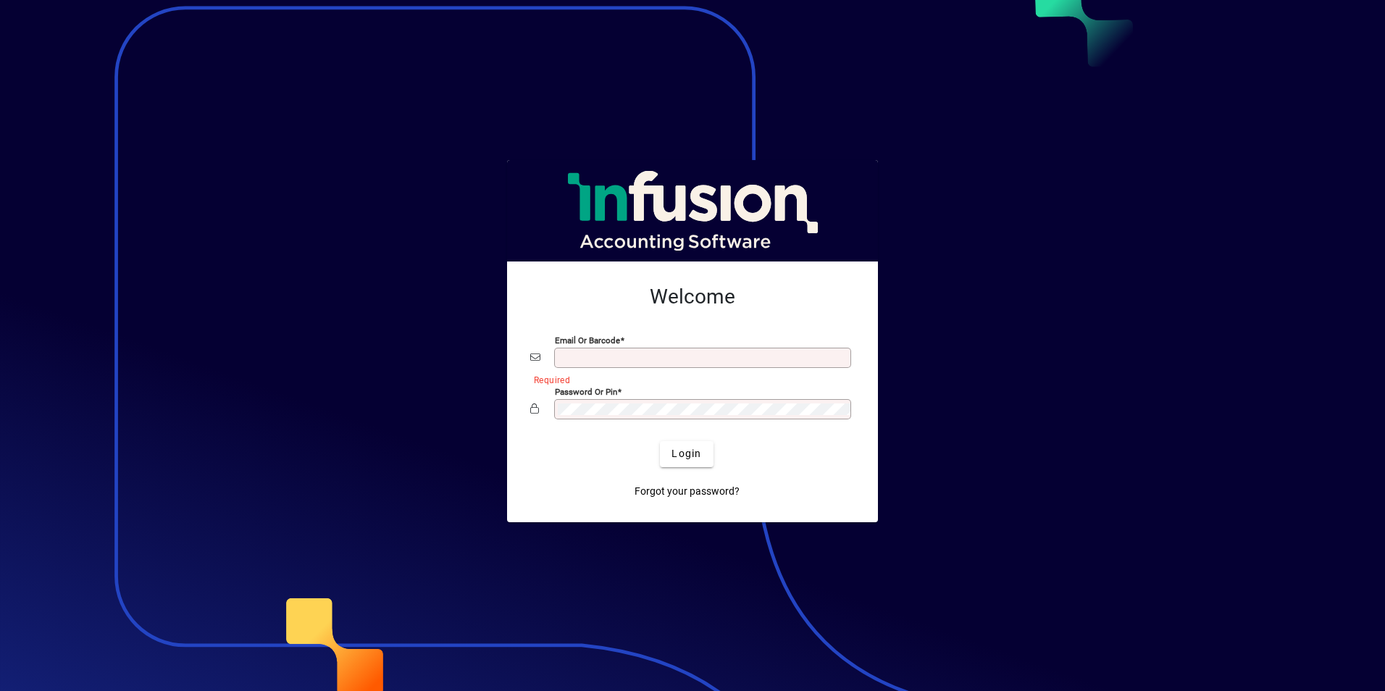  Describe the element at coordinates (693, 297) in the screenshot. I see `h2: Welcome` at that location.